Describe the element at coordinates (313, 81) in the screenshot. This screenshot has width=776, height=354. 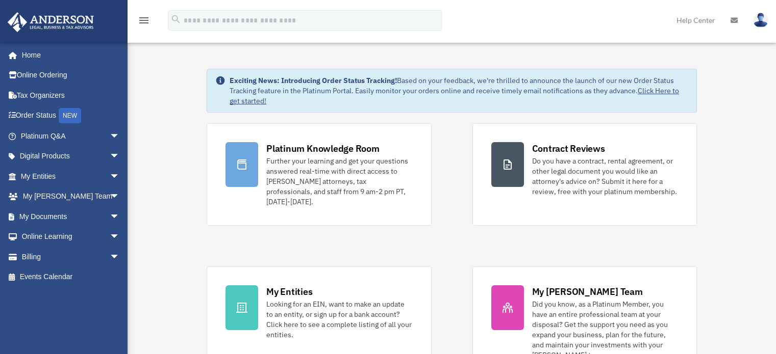
I see `strong: Exciting News: Introducing Order Status Tracking!` at that location.